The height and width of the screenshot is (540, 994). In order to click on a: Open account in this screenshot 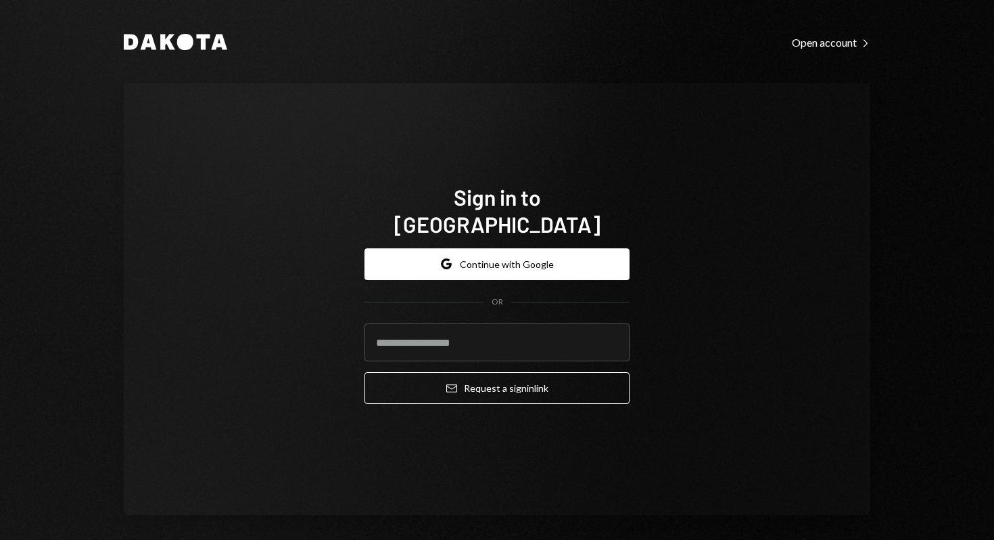, I will do `click(831, 42)`.